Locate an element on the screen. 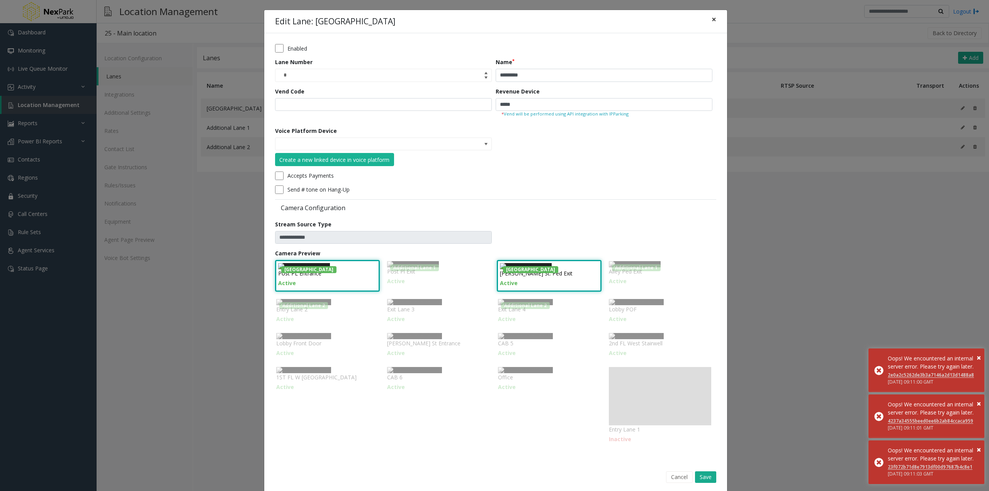  p: Post PL Entrance is located at coordinates (327, 273).